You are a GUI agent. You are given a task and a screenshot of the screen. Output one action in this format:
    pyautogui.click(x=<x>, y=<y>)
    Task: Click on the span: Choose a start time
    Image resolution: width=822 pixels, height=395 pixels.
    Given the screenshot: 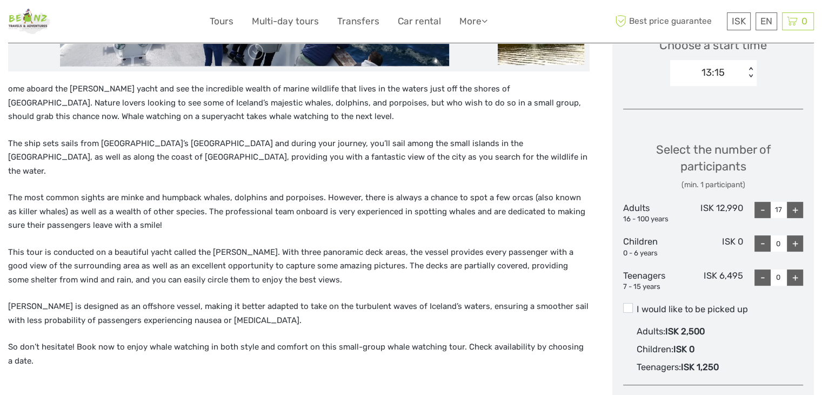 What is the action you would take?
    pyautogui.click(x=713, y=45)
    